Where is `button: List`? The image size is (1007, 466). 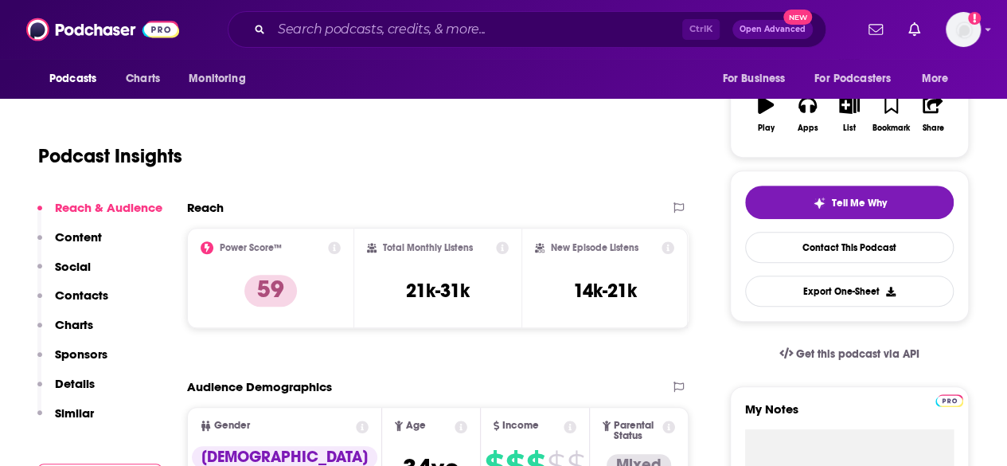
button: List is located at coordinates (849, 114).